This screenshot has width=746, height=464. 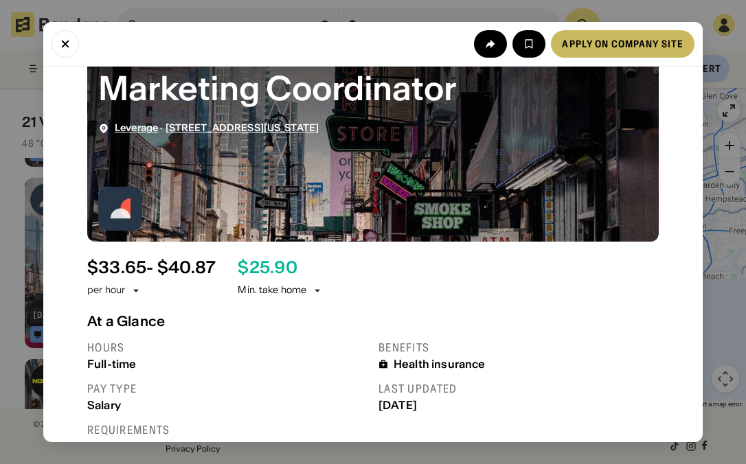 I want to click on div: Hours, so click(x=227, y=347).